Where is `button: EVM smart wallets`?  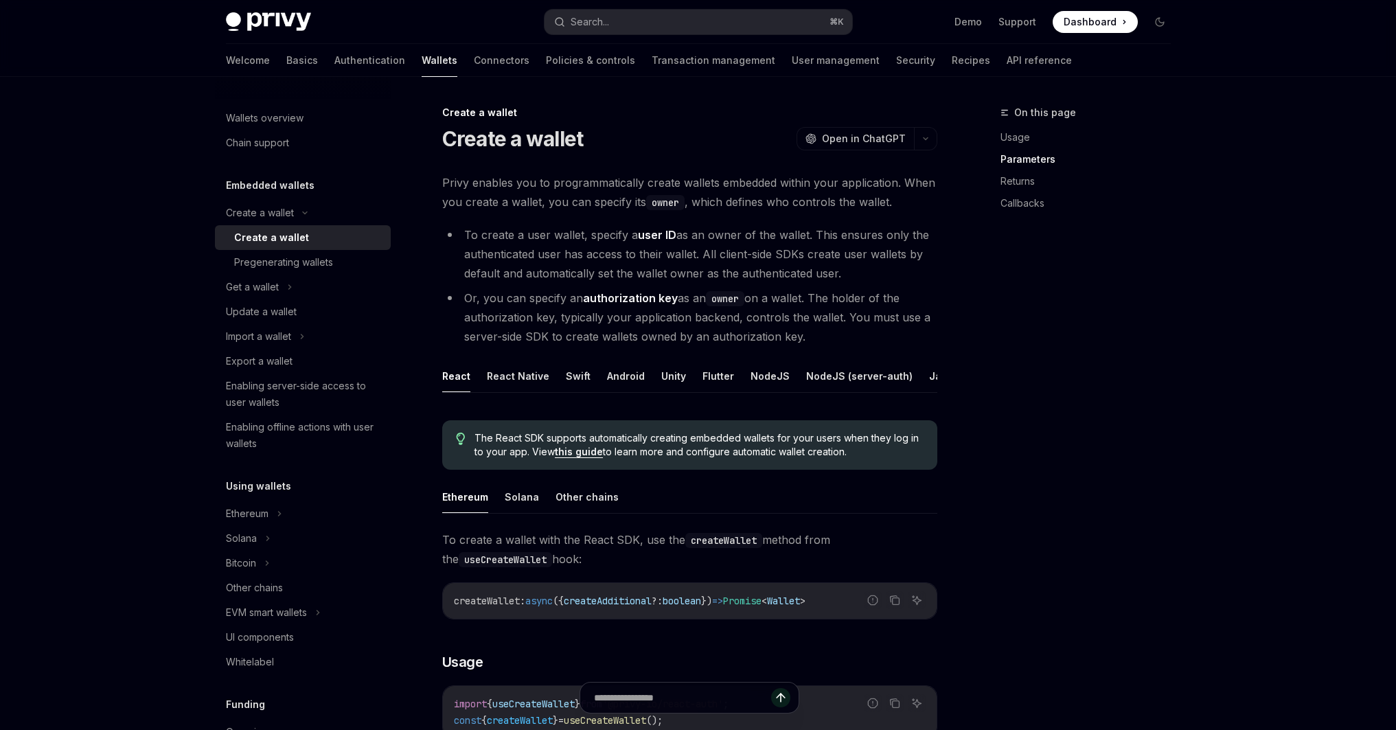 button: EVM smart wallets is located at coordinates (303, 612).